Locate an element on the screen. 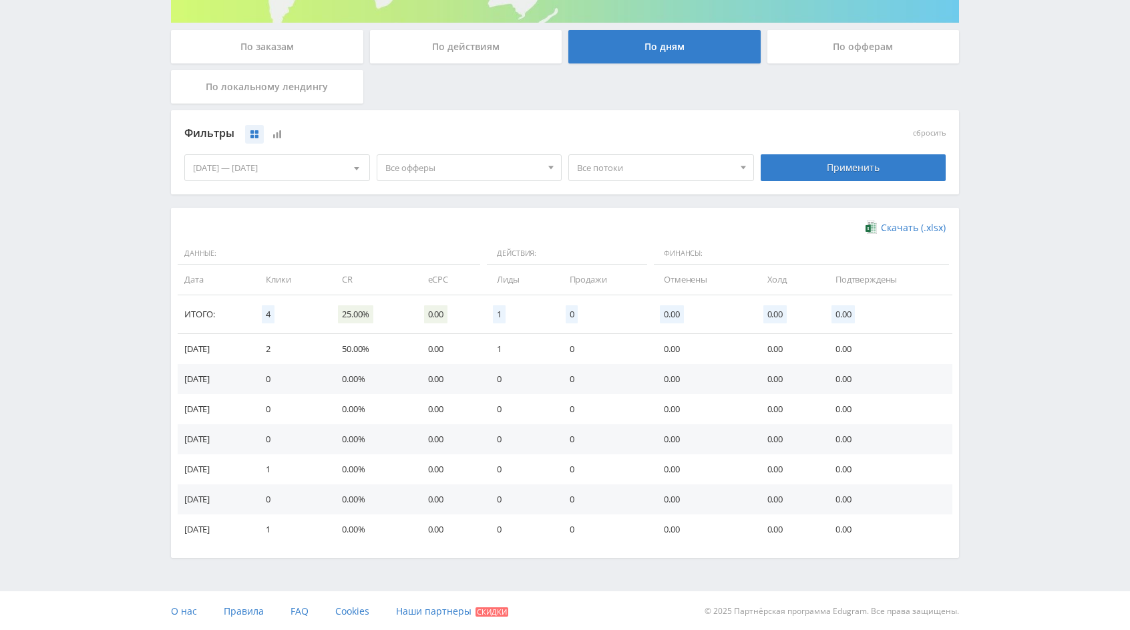 Image resolution: width=1130 pixels, height=630 pixels. td: CR is located at coordinates (371, 279).